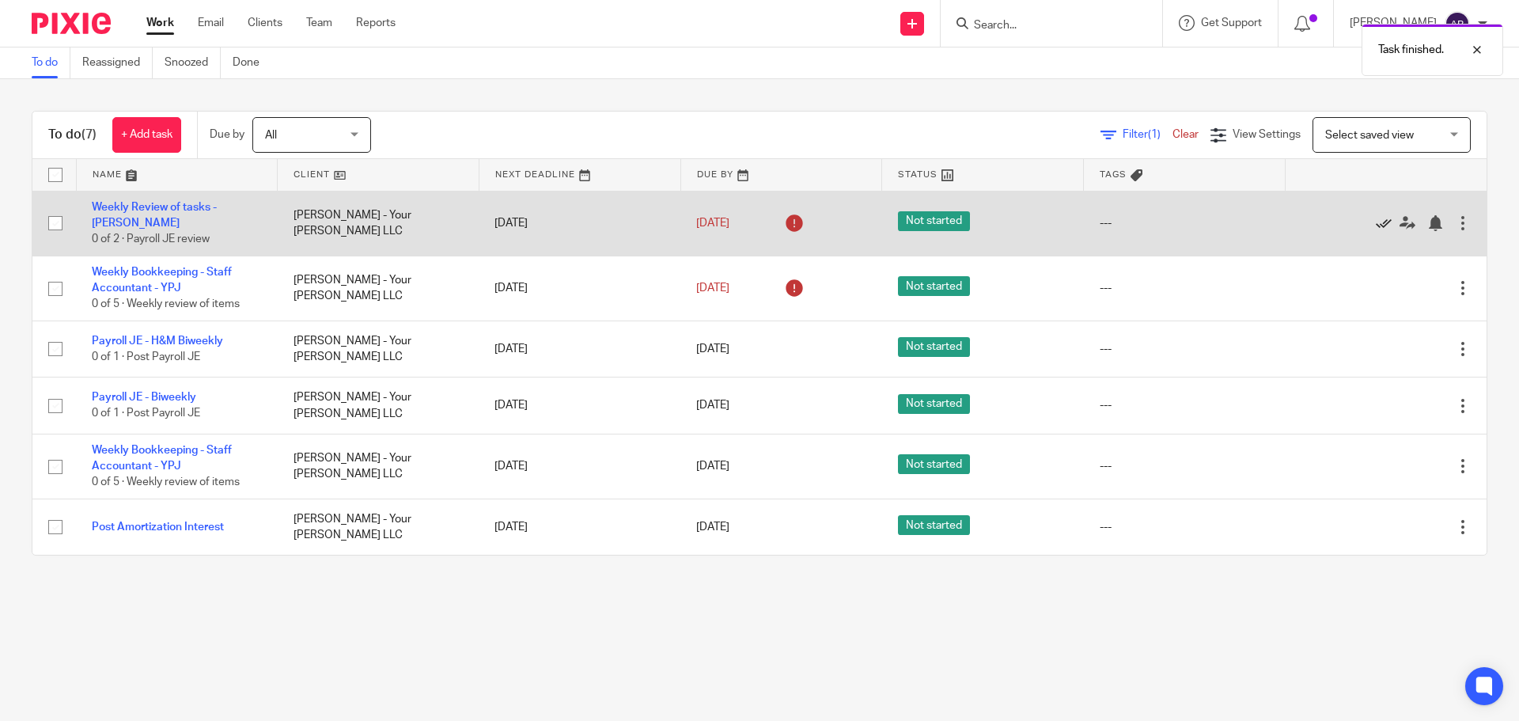  Describe the element at coordinates (1267, 134) in the screenshot. I see `span: View Settings` at that location.